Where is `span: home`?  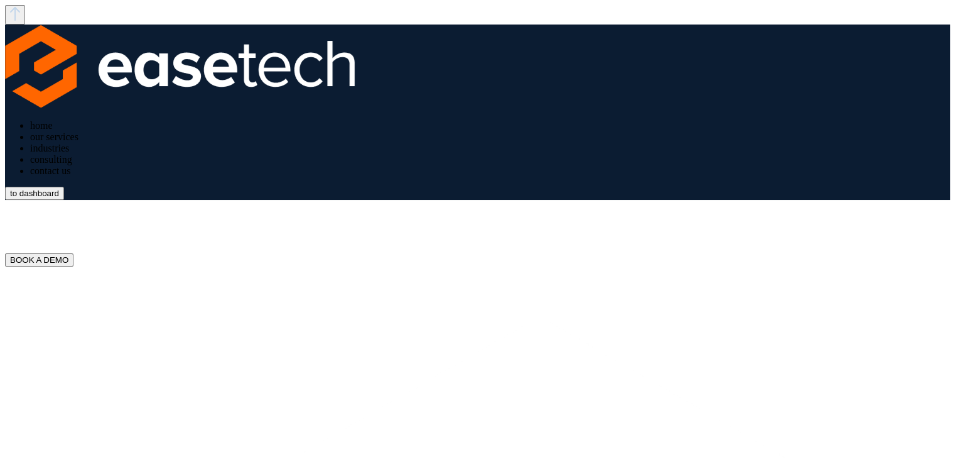 span: home is located at coordinates (41, 125).